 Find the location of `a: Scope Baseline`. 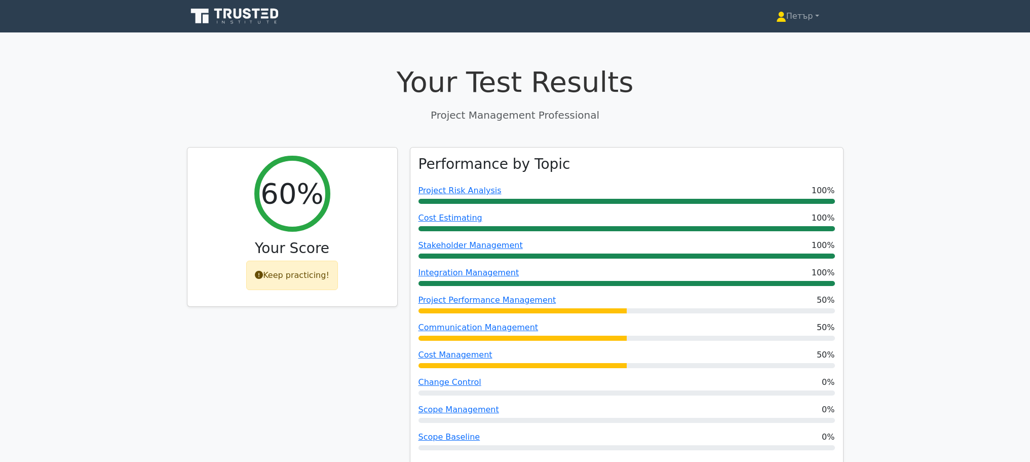

a: Scope Baseline is located at coordinates (449, 436).